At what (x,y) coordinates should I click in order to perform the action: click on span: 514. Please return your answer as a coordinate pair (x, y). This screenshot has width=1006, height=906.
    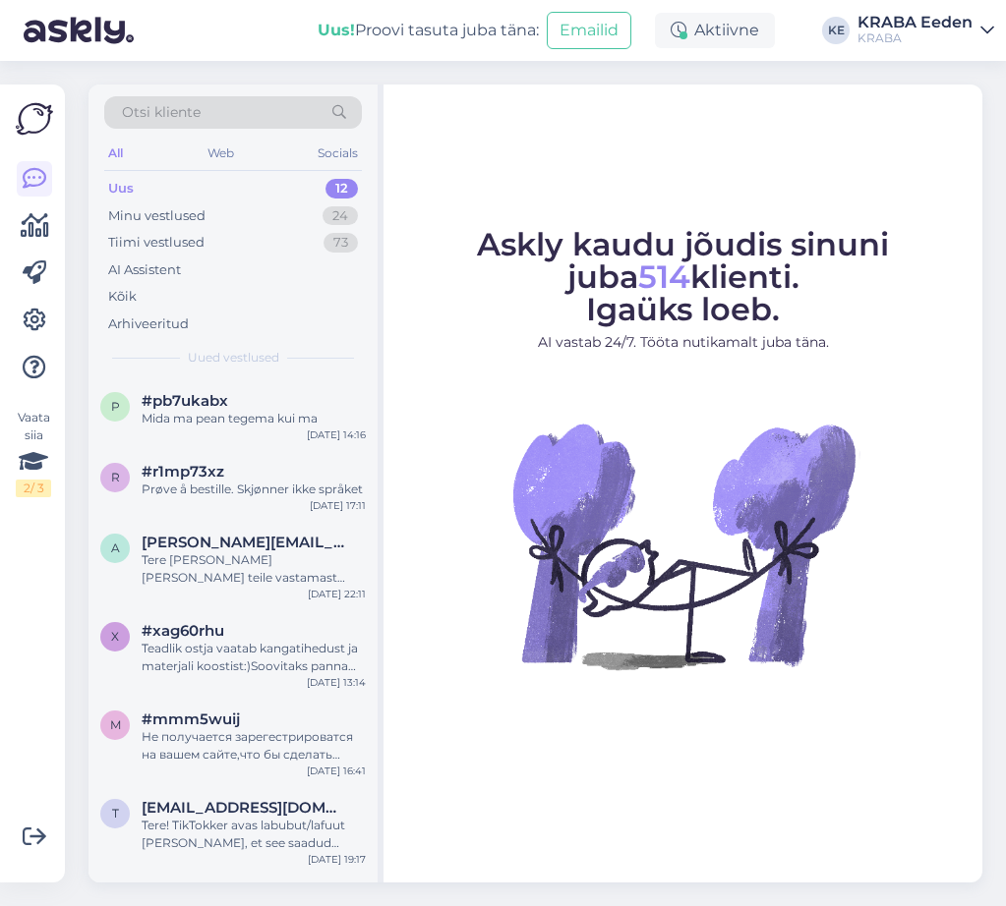
    Looking at the image, I should click on (664, 276).